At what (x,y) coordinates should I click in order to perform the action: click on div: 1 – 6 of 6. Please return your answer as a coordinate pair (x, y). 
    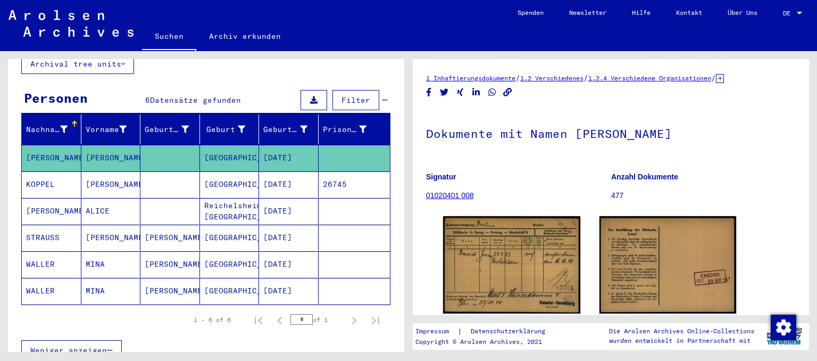
    Looking at the image, I should click on (212, 320).